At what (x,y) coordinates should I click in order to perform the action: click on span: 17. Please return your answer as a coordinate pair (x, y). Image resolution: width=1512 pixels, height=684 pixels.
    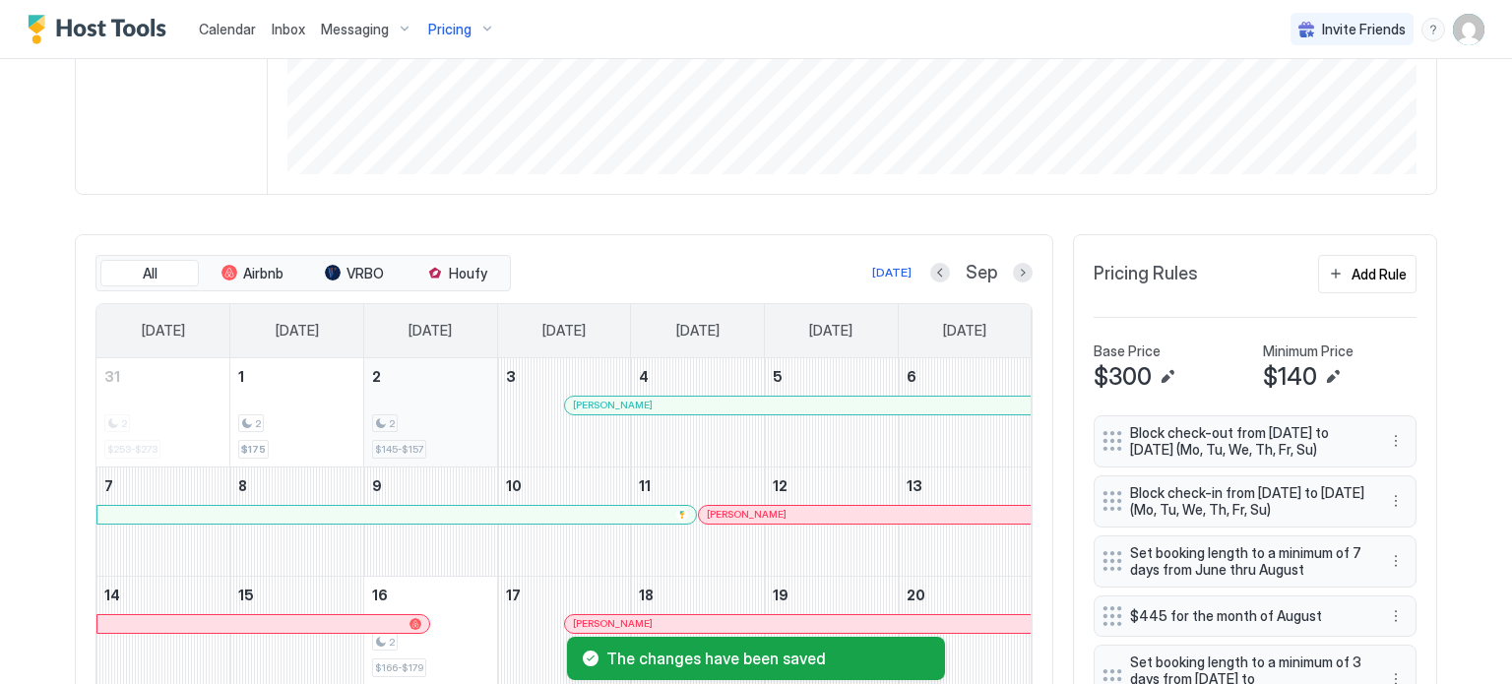
    Looking at the image, I should click on (513, 595).